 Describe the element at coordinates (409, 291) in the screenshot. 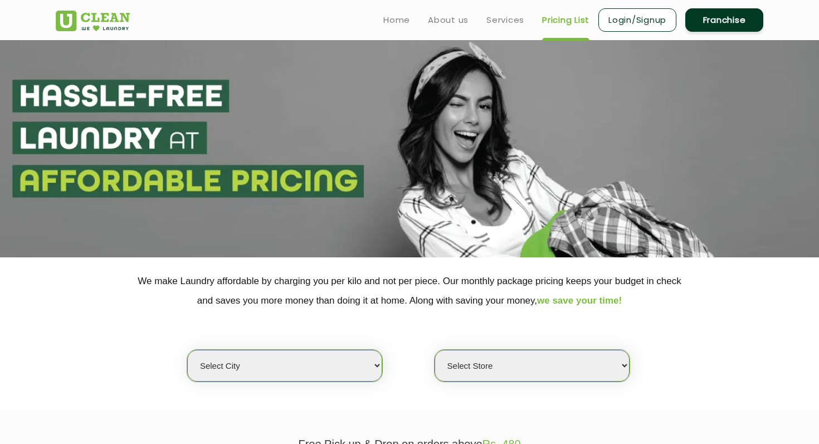

I see `p: We make Laundry affordable by charging you per kilo and not per piece. Our monthly package pricin...` at that location.